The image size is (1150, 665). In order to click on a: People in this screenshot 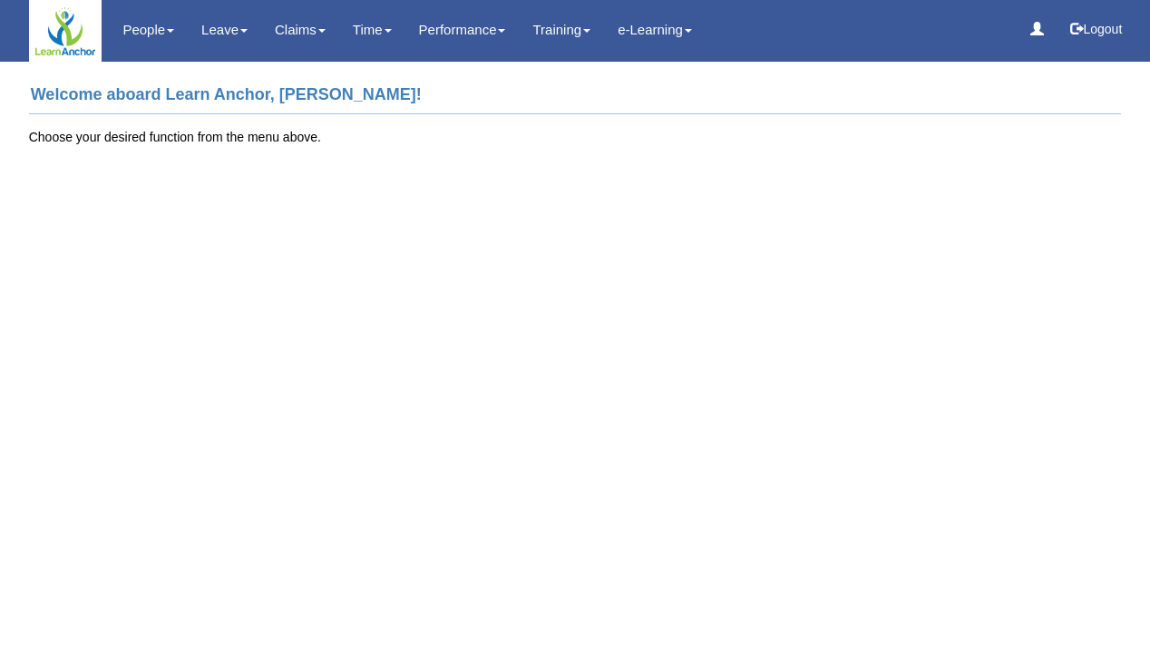, I will do `click(148, 30)`.